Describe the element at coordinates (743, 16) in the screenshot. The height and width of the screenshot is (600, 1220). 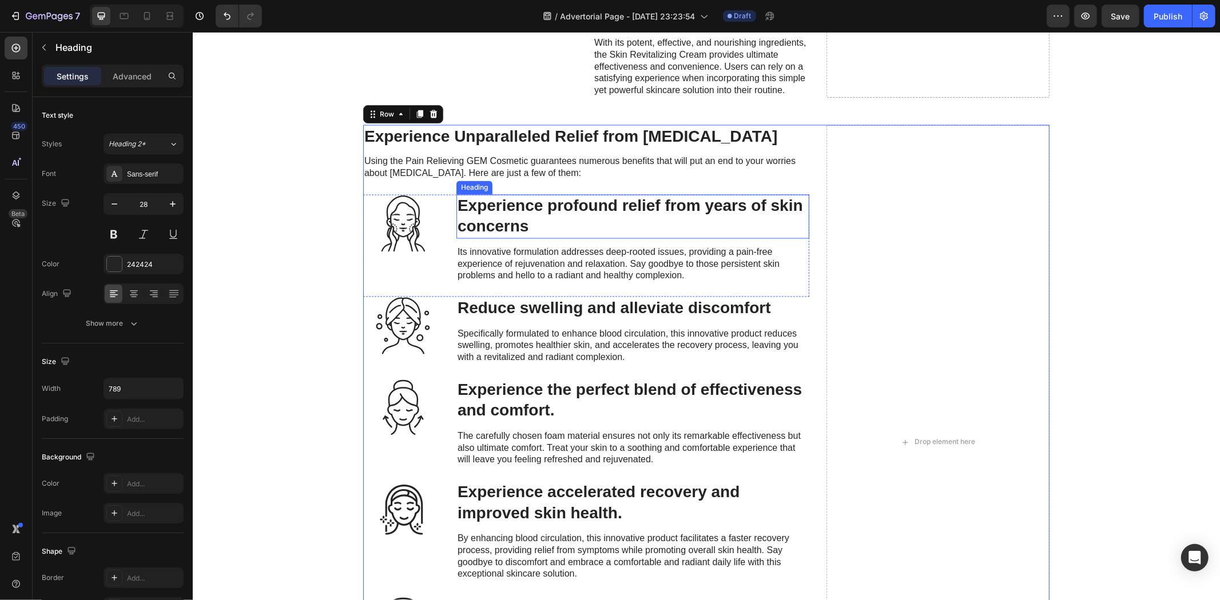
I see `span: Draft` at that location.